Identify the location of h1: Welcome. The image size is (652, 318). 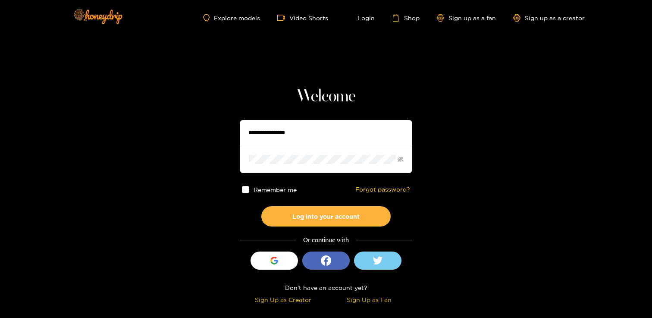
(326, 97).